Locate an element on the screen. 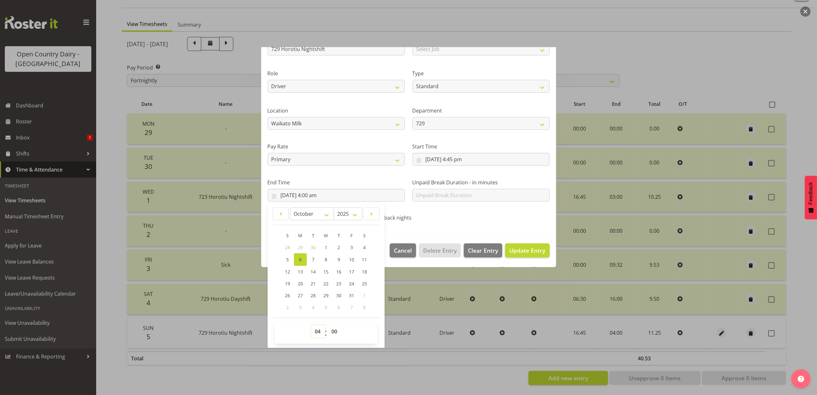 Image resolution: width=817 pixels, height=395 pixels. a: 1 is located at coordinates (326, 247).